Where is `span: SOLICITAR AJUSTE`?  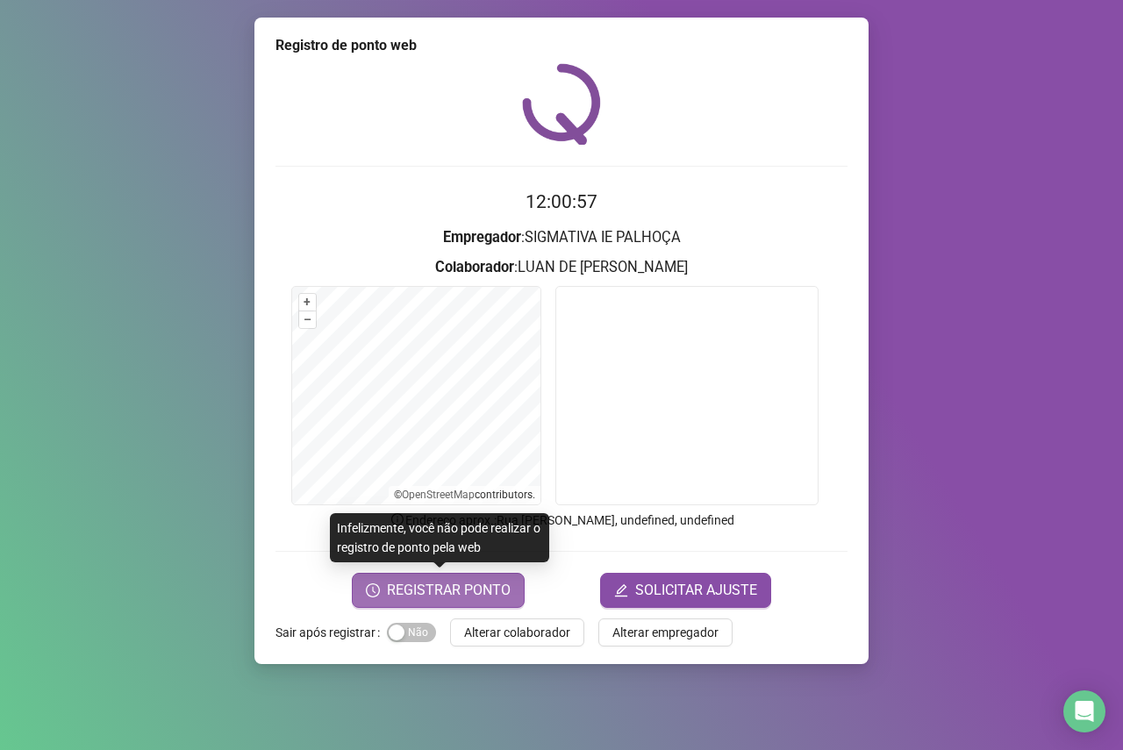
span: SOLICITAR AJUSTE is located at coordinates (696, 590).